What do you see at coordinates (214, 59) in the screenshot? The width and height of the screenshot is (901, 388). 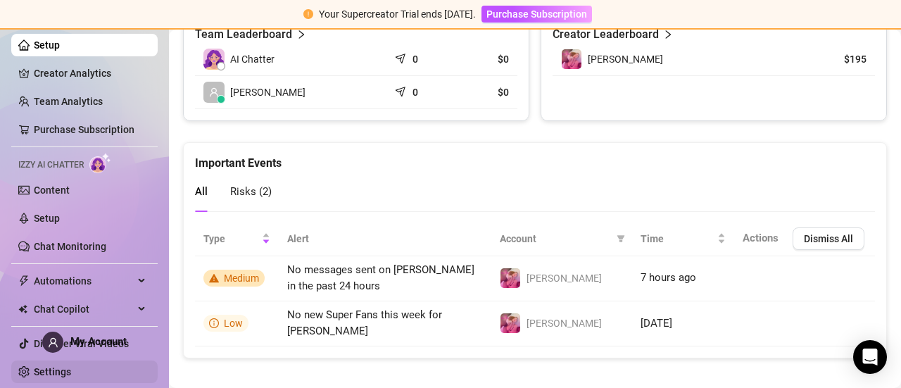 I see `img: izzy-ai-chatter-avatar-DDCN_rTZ.svg` at bounding box center [214, 59].